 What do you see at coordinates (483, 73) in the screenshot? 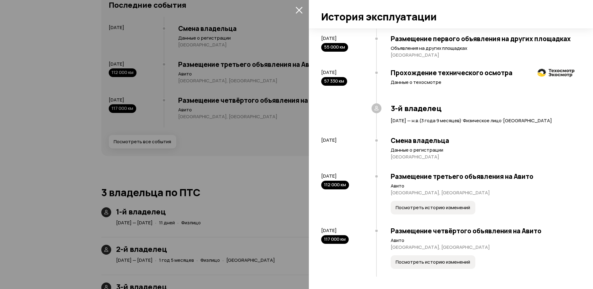
I see `h3: Прохождение технического осмотра` at bounding box center [483, 73].